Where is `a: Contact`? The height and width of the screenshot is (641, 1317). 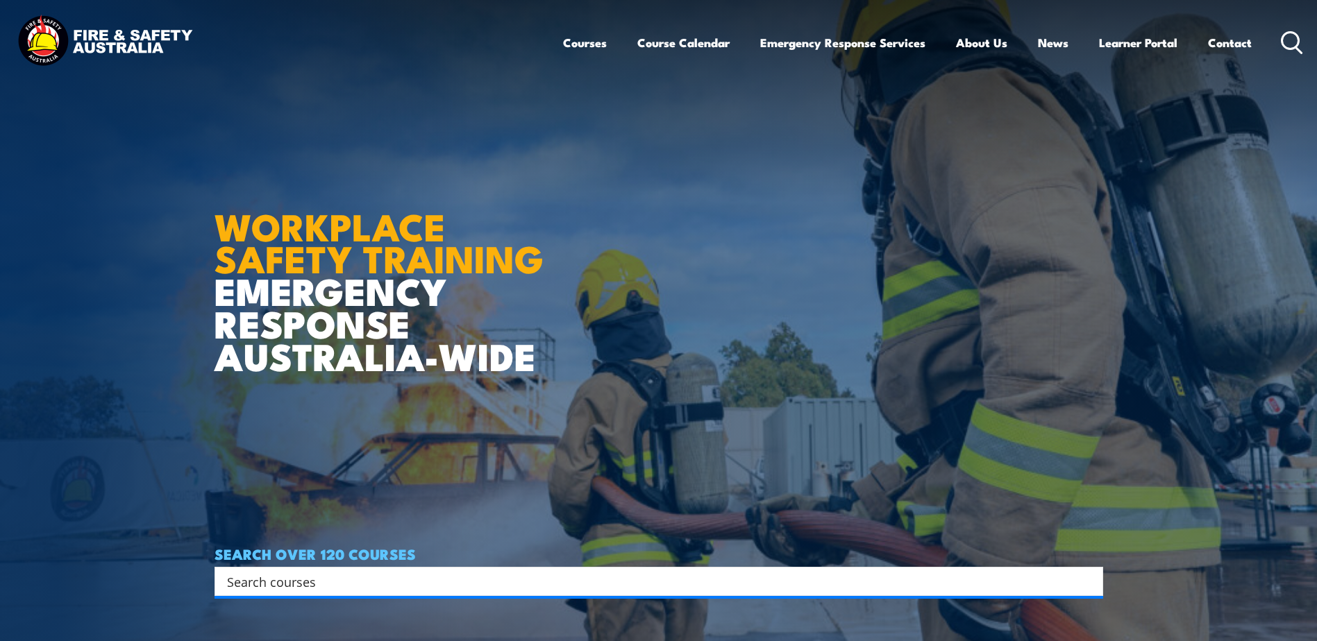
a: Contact is located at coordinates (1229, 42).